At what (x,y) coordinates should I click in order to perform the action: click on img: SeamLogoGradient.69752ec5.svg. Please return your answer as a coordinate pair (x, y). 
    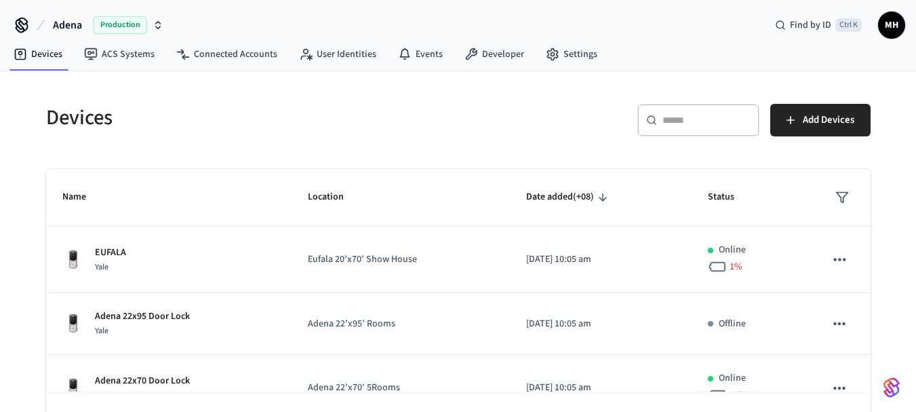
    Looking at the image, I should click on (892, 387).